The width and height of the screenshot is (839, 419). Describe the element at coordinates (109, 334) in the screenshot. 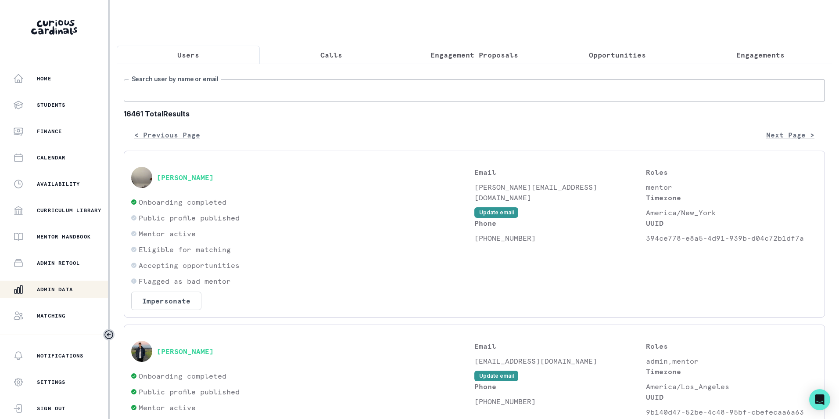

I see `button: Toggle sidebar` at that location.